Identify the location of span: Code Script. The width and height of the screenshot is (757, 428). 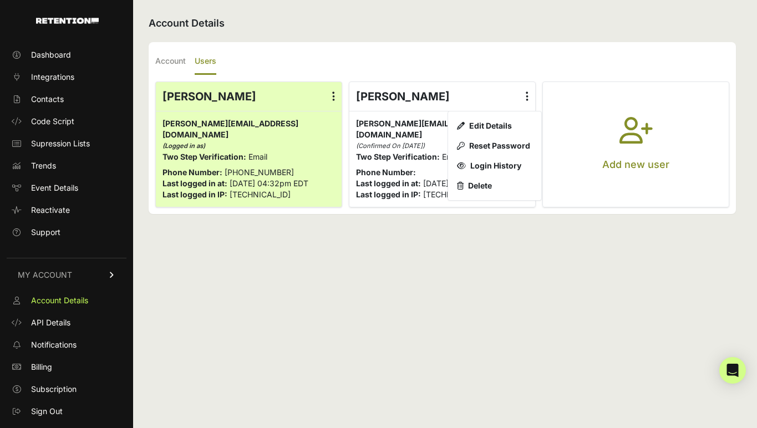
(53, 121).